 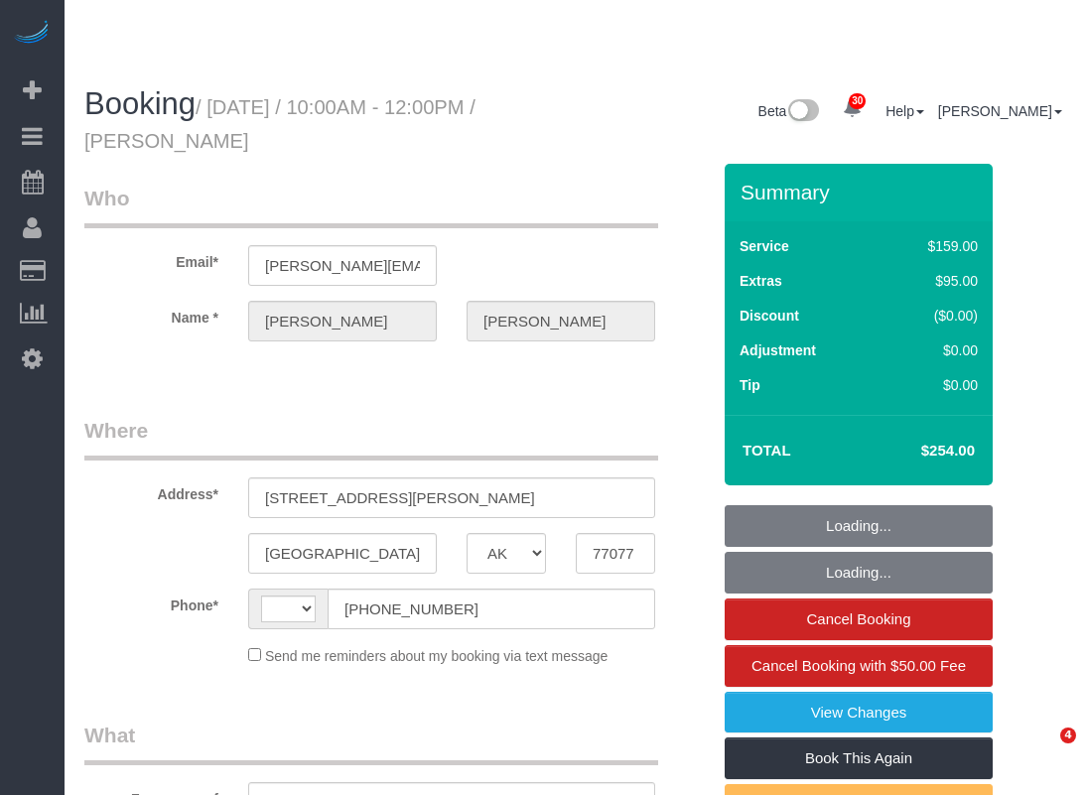 I want to click on legend: Who, so click(x=371, y=206).